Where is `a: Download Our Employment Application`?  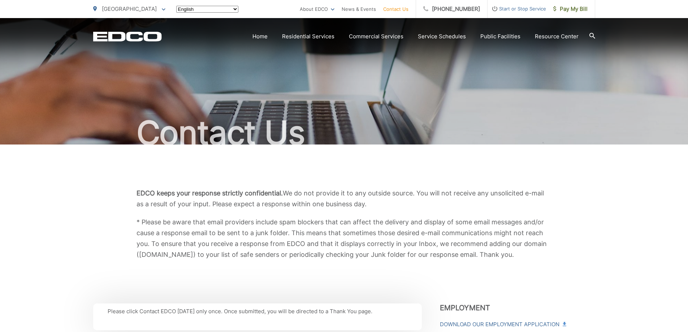
a: Download Our Employment Application is located at coordinates (502, 324).